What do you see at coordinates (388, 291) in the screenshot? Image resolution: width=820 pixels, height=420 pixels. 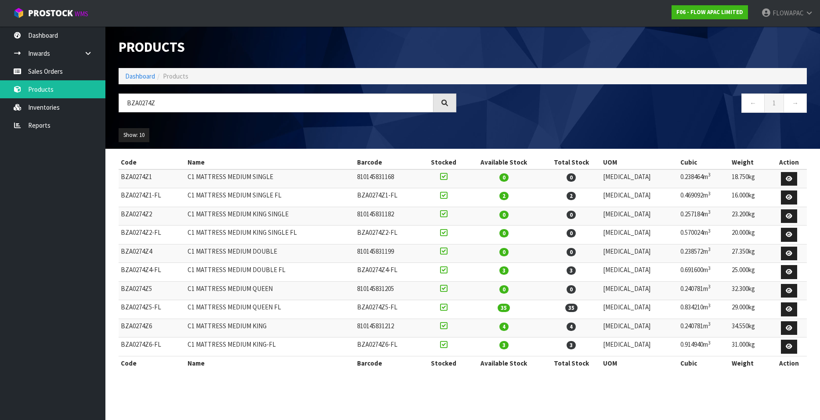 I see `td: 810145831205` at bounding box center [388, 291].